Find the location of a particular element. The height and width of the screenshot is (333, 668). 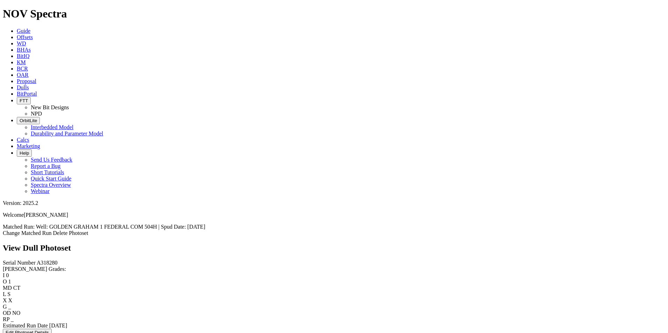

h2: View Dull Photoset is located at coordinates (334, 248).